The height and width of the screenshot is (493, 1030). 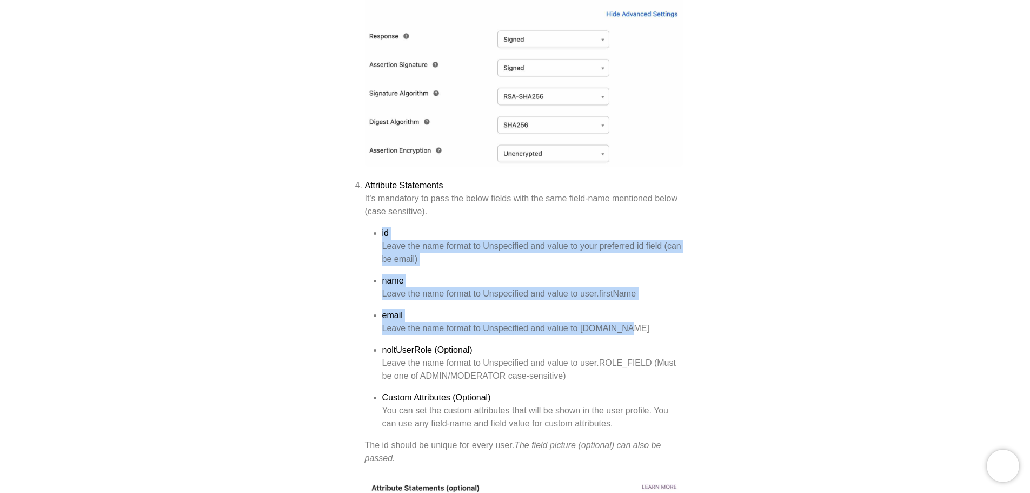 What do you see at coordinates (427, 349) in the screenshot?
I see `strong: noltUserRole (Optional)` at bounding box center [427, 349].